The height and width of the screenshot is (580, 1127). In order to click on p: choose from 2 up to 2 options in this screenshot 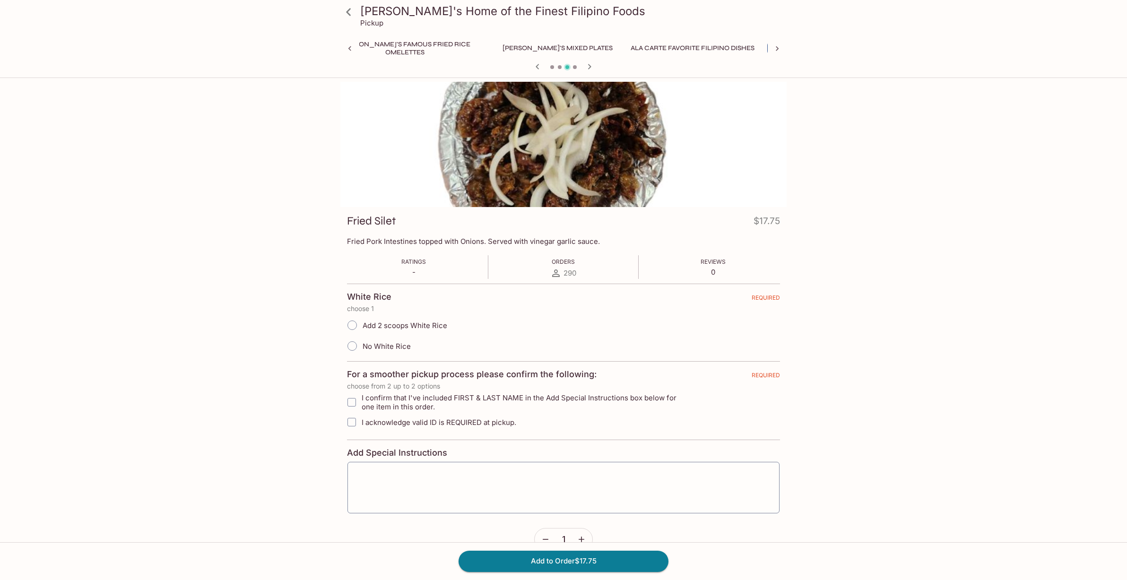, I will do `click(564, 386)`.